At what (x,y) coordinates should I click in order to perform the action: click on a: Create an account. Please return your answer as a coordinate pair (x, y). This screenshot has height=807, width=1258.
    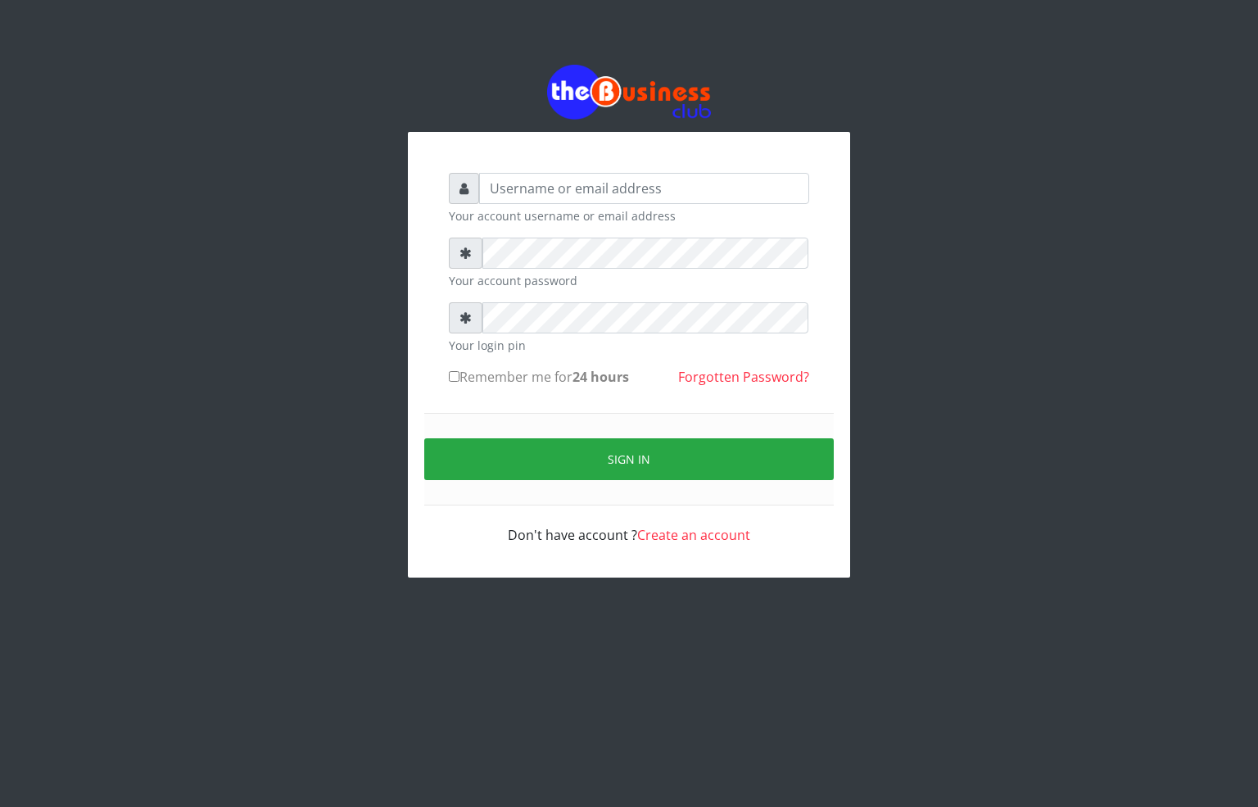
    Looking at the image, I should click on (694, 535).